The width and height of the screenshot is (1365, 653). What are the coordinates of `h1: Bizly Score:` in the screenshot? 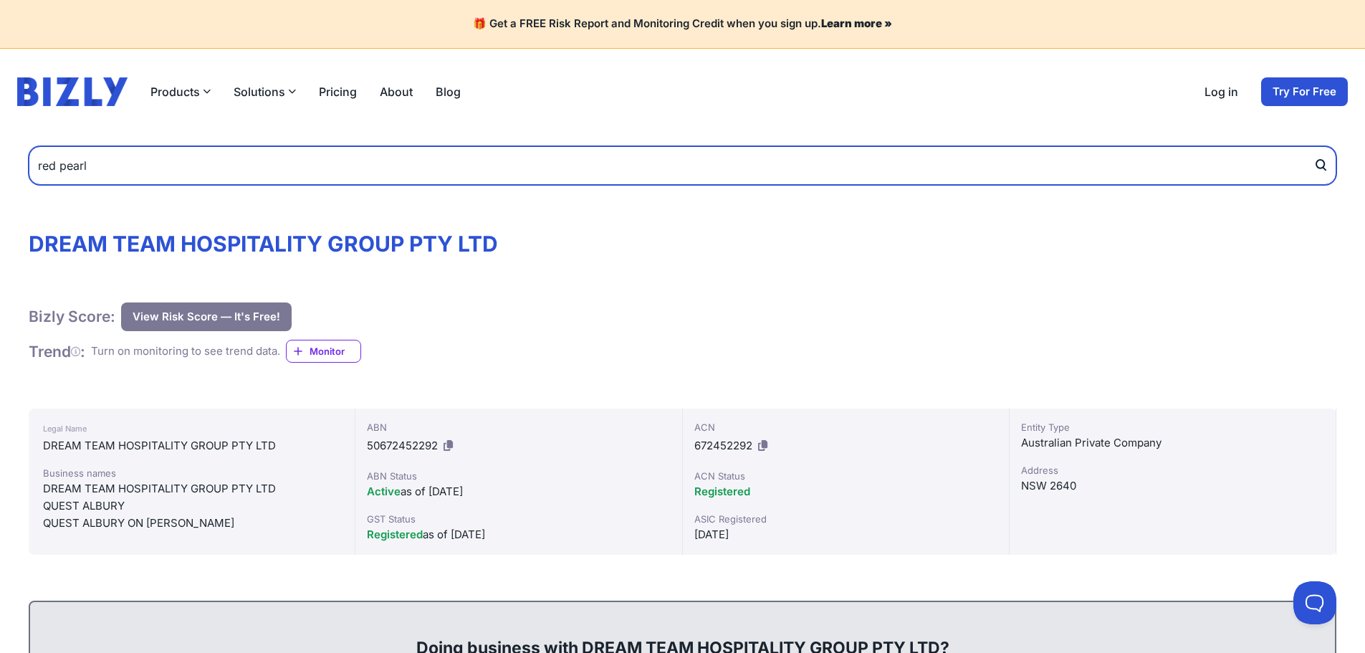 It's located at (72, 316).